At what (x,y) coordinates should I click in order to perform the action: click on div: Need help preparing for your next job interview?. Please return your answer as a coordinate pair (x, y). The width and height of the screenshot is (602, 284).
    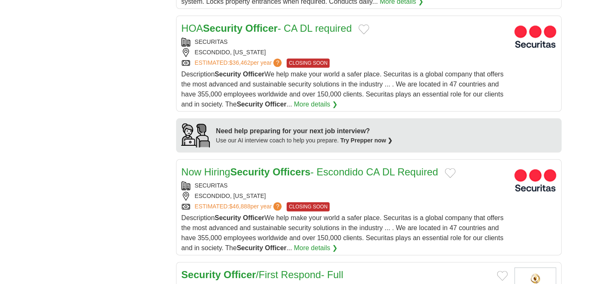
    Looking at the image, I should click on (304, 131).